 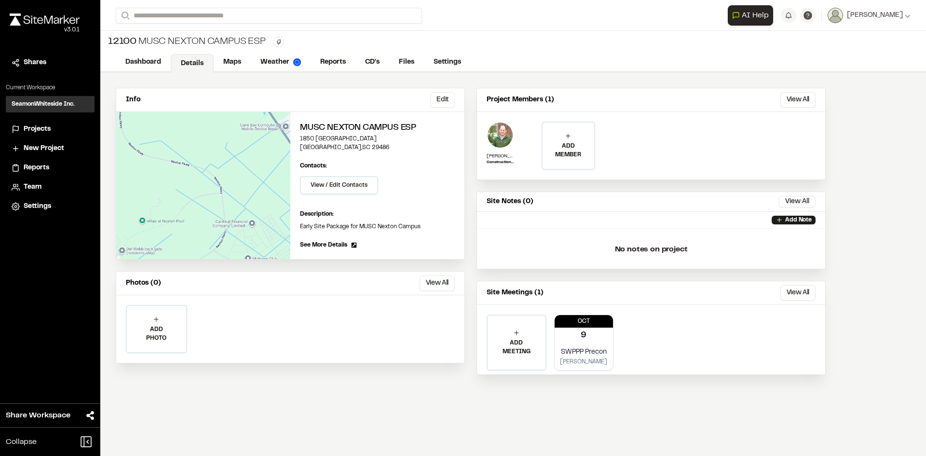 What do you see at coordinates (756, 15) in the screenshot?
I see `span: AI Help` at bounding box center [756, 15].